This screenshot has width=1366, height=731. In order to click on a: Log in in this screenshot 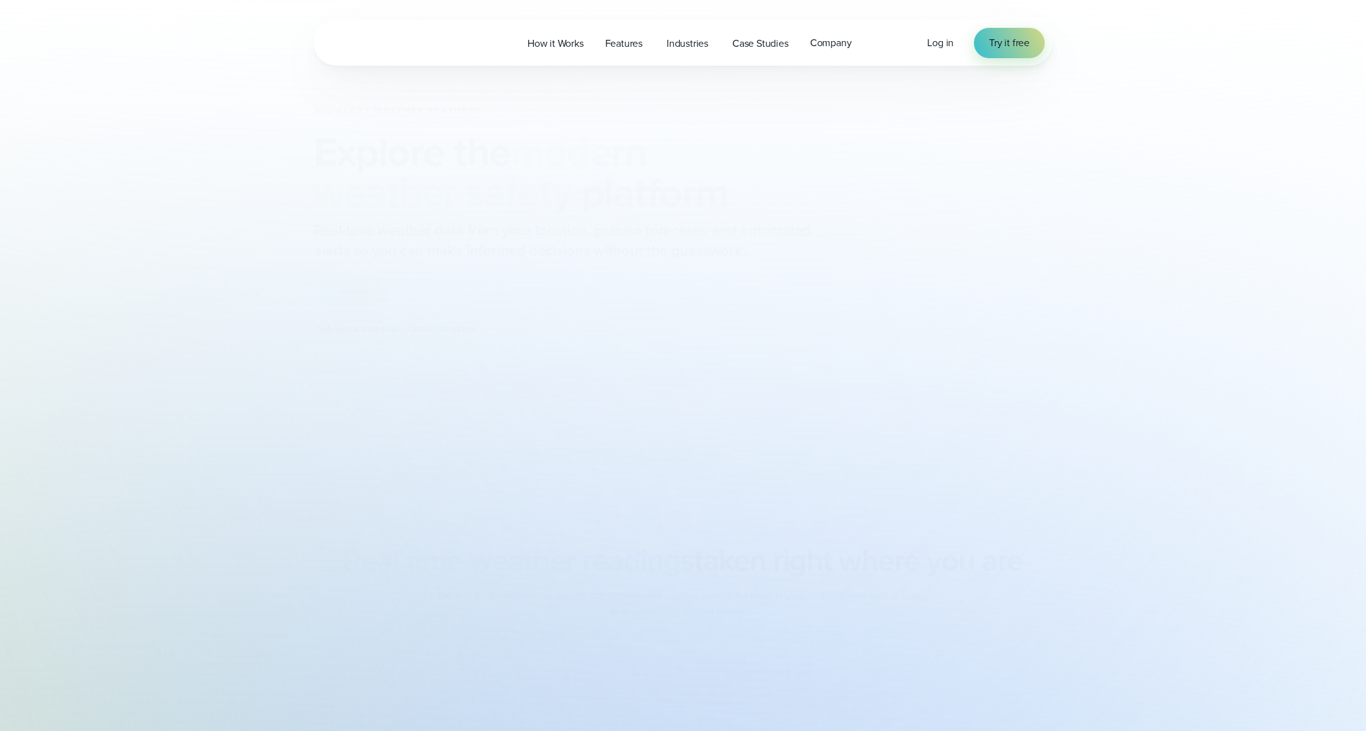, I will do `click(940, 43)`.